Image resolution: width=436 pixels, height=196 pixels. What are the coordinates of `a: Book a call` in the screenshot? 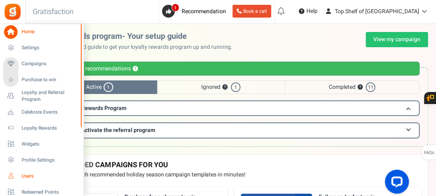 It's located at (251, 11).